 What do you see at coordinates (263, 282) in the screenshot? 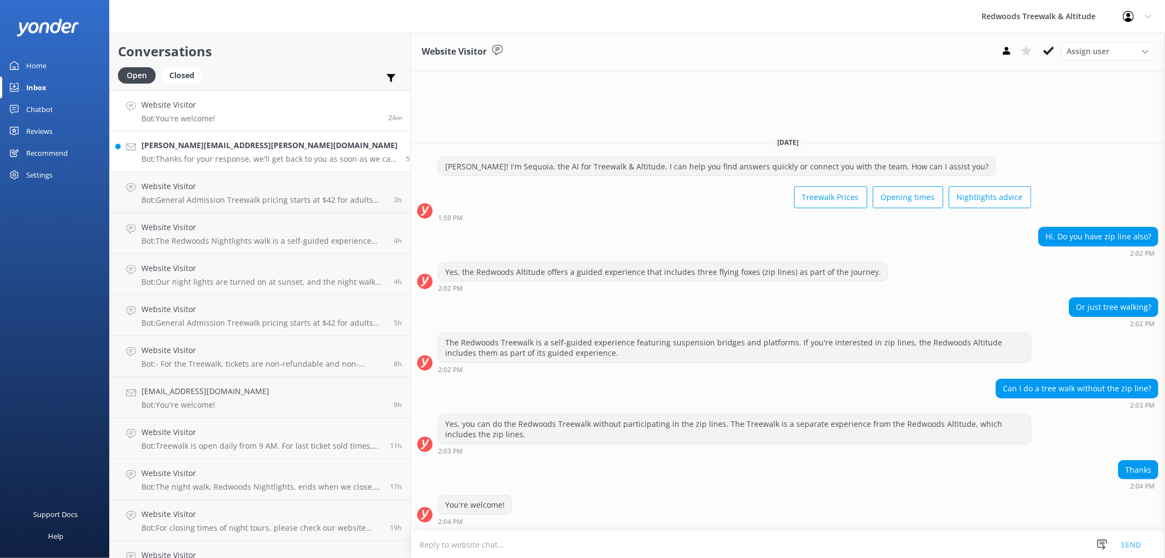
I see `p: Bot: Our night lights are turned on at sunset, and the night walk starts 20 minutes thereafter. W...` at bounding box center [263, 282].